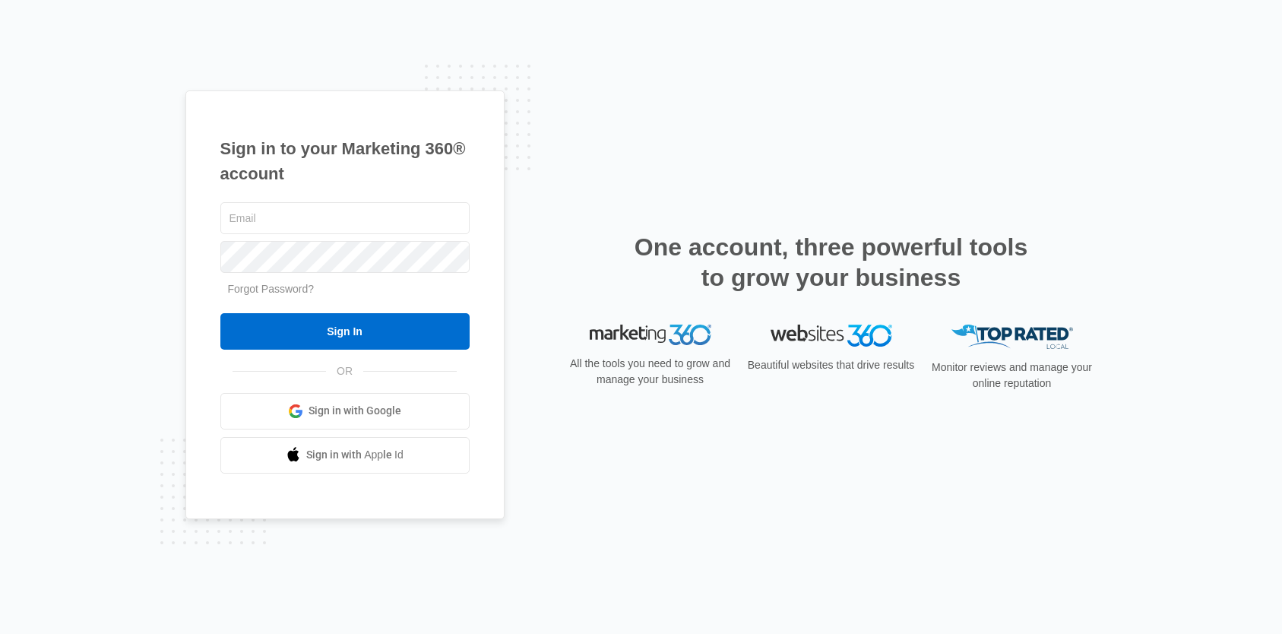 The image size is (1282, 634). Describe the element at coordinates (1012, 375) in the screenshot. I see `p: Monitor reviews and manage your online reputation` at that location.